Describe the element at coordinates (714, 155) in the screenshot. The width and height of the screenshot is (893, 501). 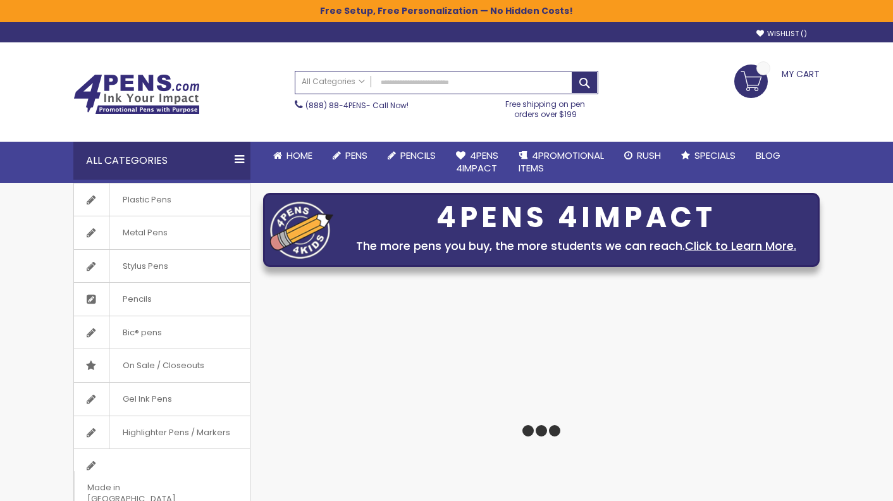
I see `span: Specials` at that location.